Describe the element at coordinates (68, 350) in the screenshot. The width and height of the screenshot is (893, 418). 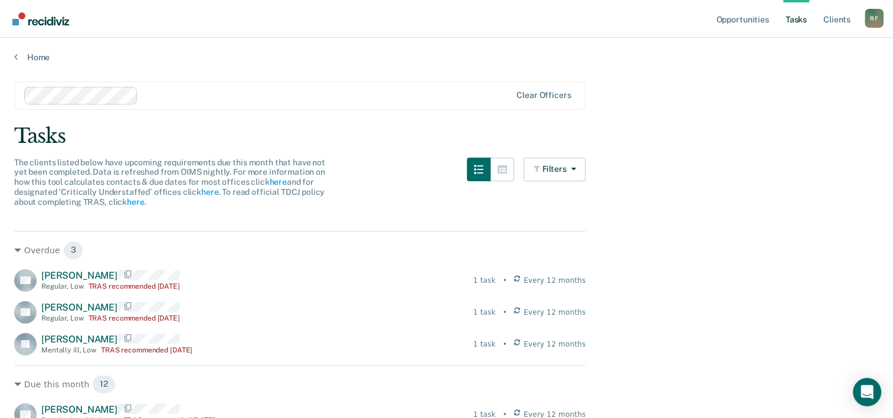
I see `div: Mentally ill , Low` at that location.